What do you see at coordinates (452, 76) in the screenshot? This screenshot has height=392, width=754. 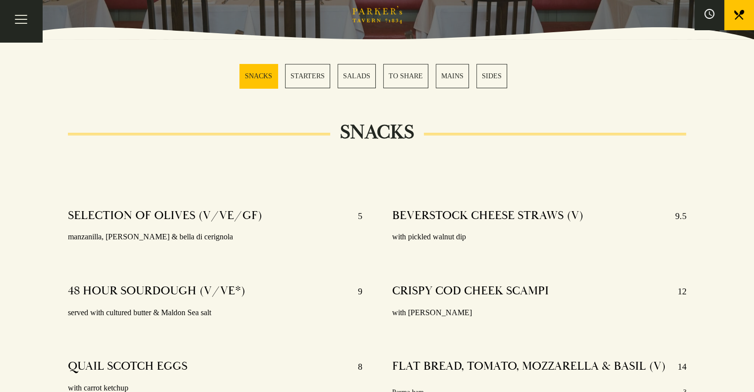 I see `a: 5 / 6` at bounding box center [452, 76].